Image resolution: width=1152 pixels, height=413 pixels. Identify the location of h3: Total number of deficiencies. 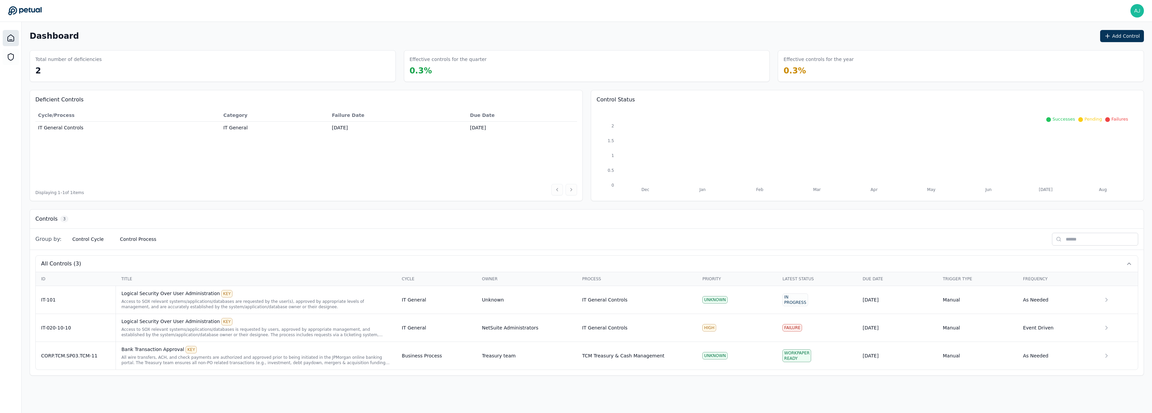
(68, 59).